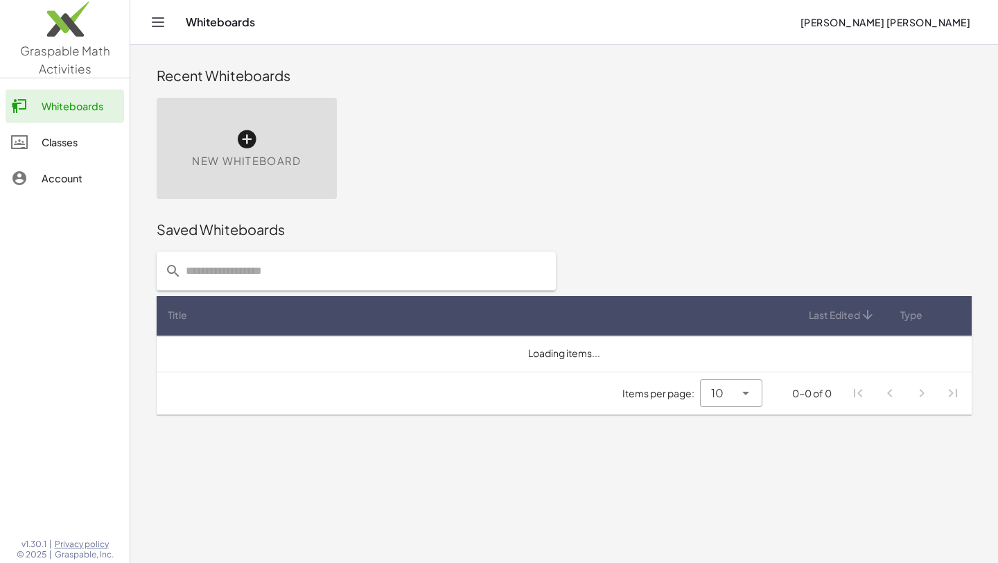  Describe the element at coordinates (564, 229) in the screenshot. I see `div: Saved Whiteboards` at that location.